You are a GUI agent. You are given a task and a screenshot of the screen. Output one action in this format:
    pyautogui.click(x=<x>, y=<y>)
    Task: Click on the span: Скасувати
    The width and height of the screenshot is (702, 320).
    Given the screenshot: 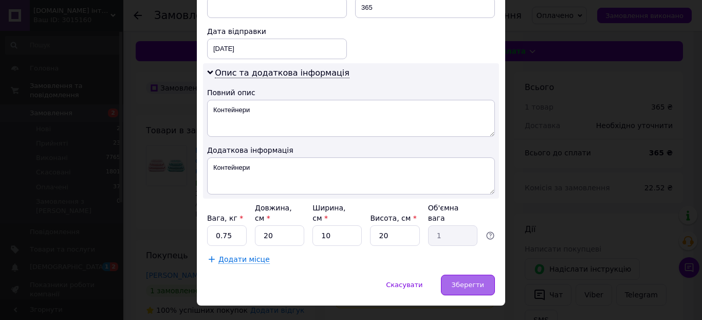 What is the action you would take?
    pyautogui.click(x=404, y=284)
    